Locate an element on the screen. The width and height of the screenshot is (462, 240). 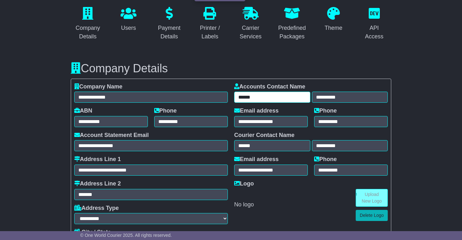
h3: Company Details is located at coordinates (231, 69).